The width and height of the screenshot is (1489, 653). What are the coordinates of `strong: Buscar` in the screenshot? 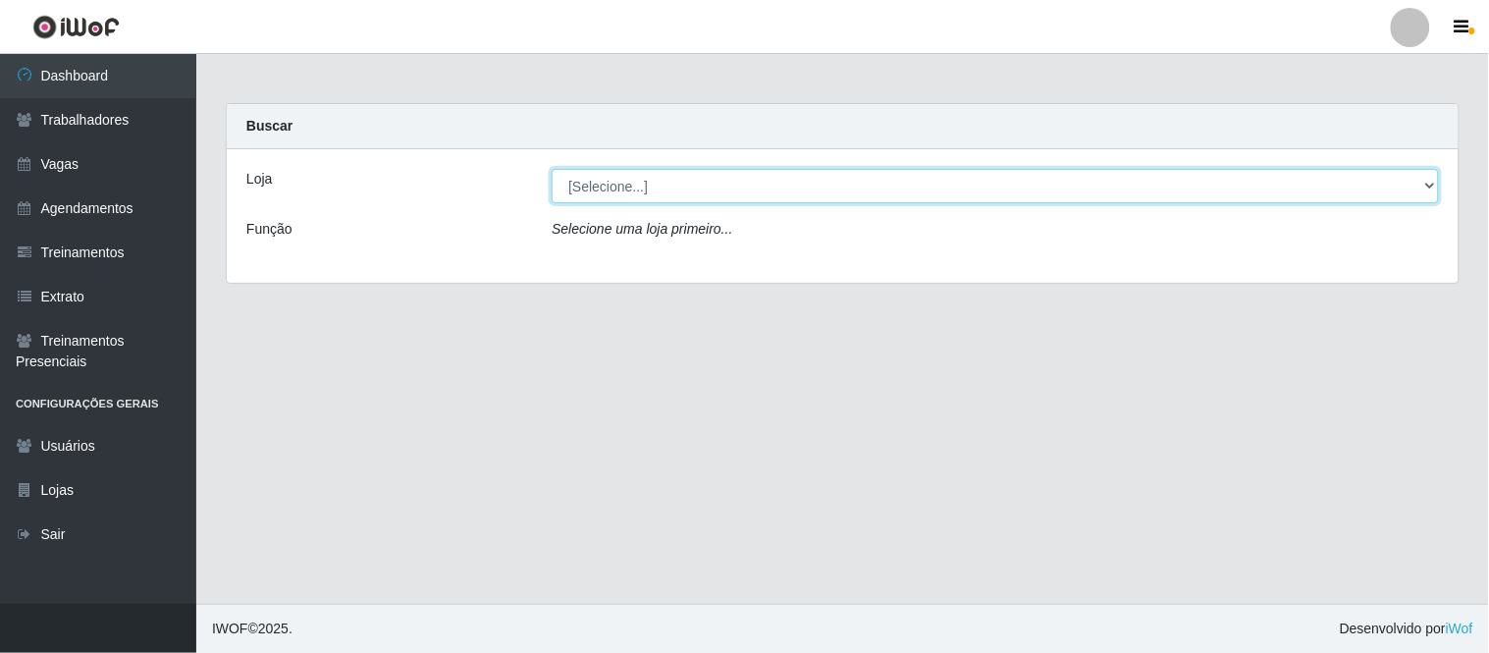 It's located at (269, 126).